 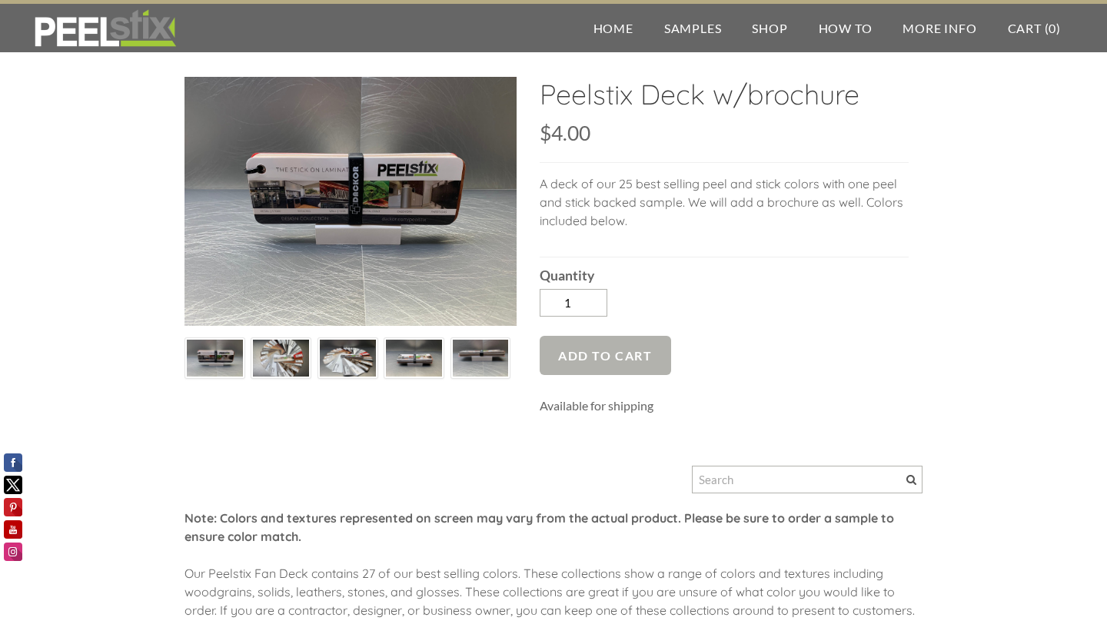 What do you see at coordinates (413, 358) in the screenshot?
I see `img: s832171791223022656_p812_i1_w160.jpeg` at bounding box center [413, 358].